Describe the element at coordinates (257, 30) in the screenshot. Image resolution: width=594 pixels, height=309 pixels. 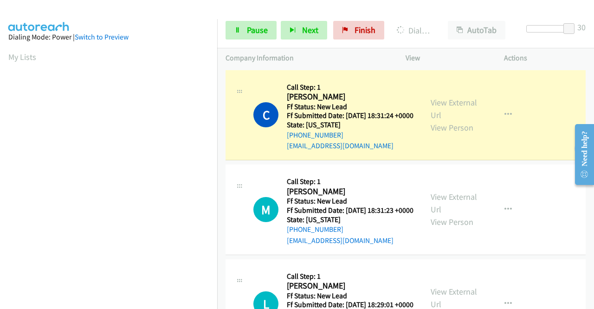
I see `span: Pause` at that location.